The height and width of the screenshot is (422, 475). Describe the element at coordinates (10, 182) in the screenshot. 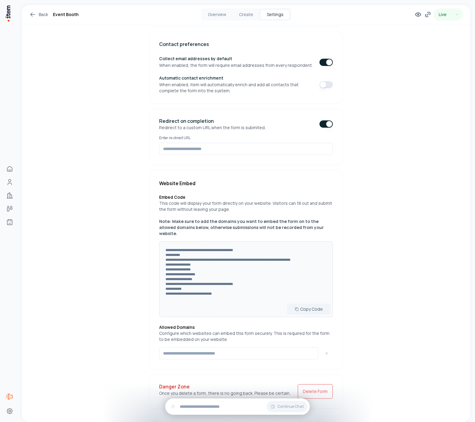

I see `a: People` at that location.